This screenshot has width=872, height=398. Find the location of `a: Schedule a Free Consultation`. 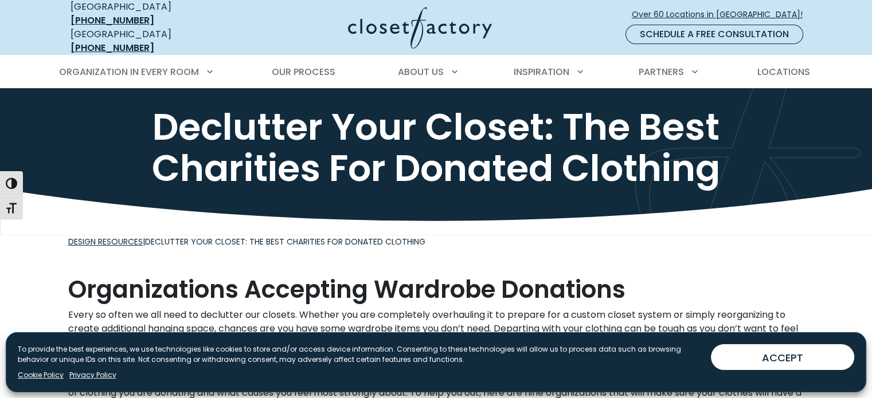

a: Schedule a Free Consultation is located at coordinates (714, 34).